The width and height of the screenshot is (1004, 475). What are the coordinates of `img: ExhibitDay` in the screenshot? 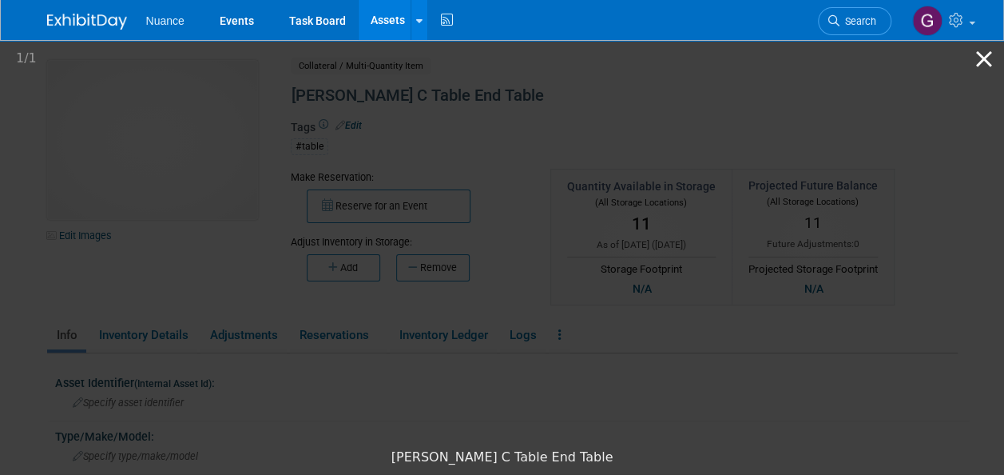 It's located at (87, 22).